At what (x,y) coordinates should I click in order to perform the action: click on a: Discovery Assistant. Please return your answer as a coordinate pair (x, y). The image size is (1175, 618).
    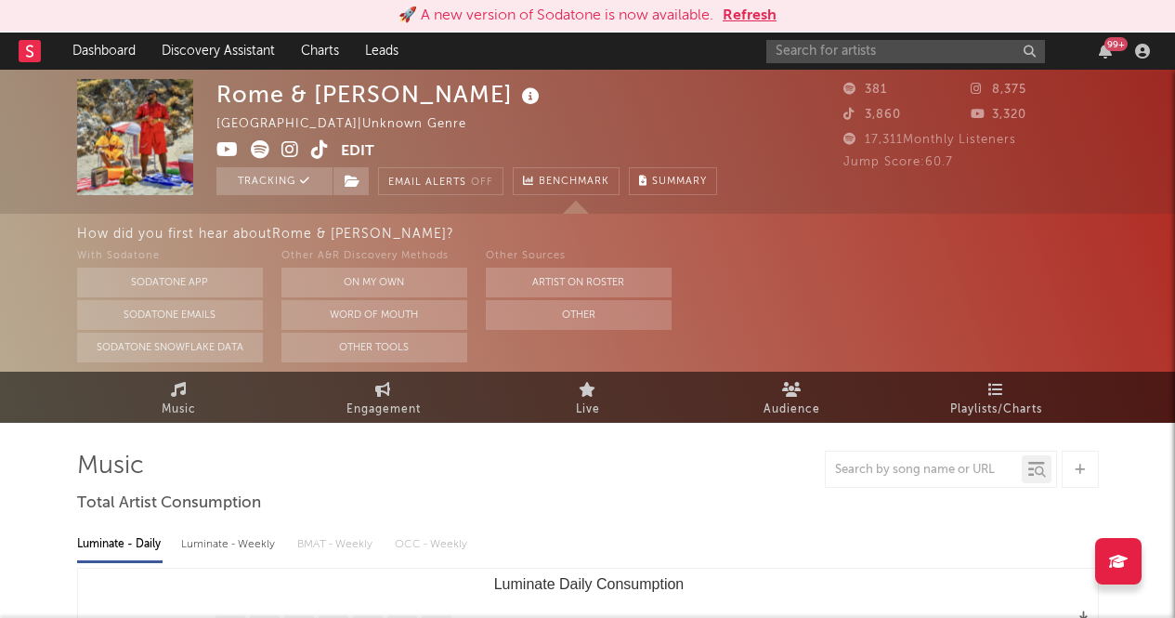
    Looking at the image, I should click on (218, 51).